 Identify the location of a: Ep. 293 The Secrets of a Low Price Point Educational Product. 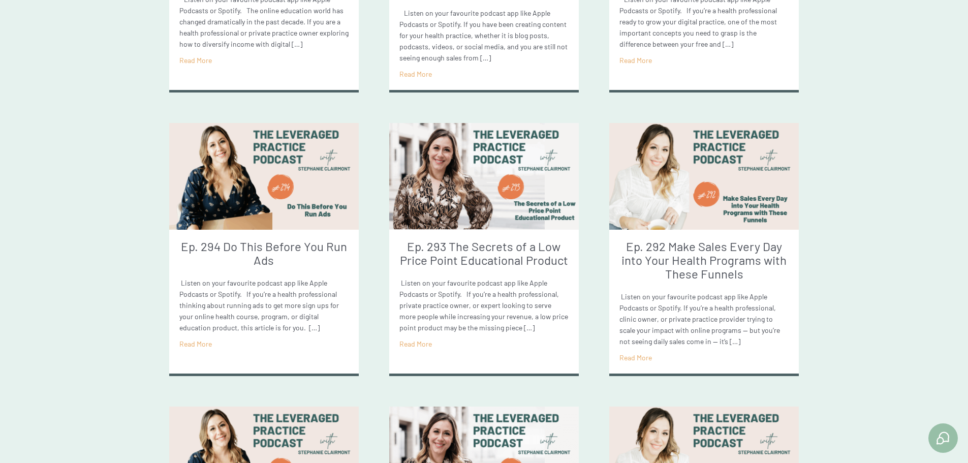
(484, 253).